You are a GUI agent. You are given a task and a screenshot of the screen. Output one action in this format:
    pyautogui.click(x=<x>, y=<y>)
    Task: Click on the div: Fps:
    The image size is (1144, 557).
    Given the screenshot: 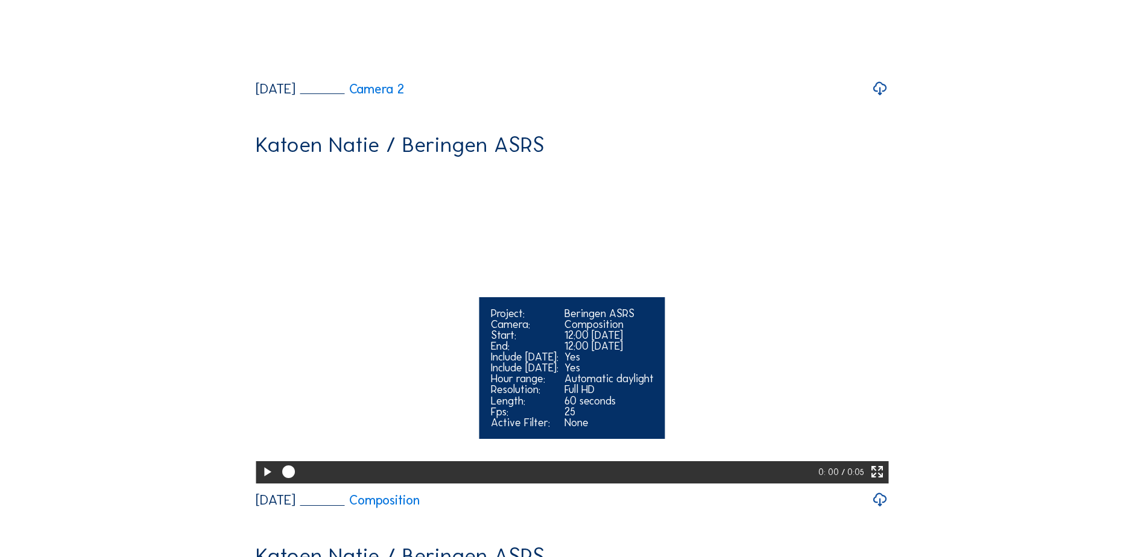 What is the action you would take?
    pyautogui.click(x=525, y=412)
    